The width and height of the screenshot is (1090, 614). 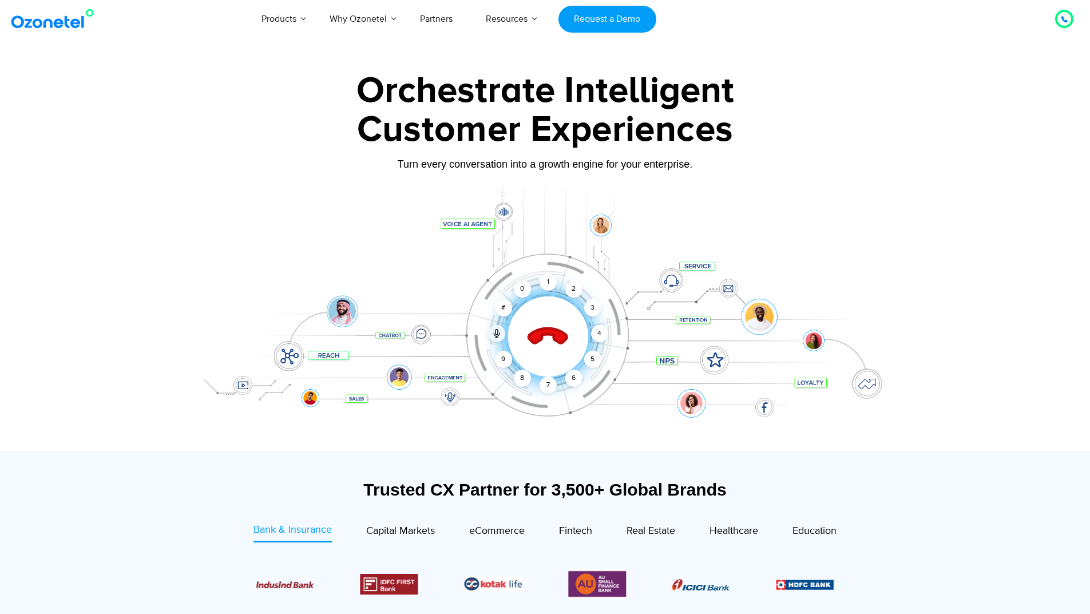 I want to click on a: Fintech, so click(x=576, y=532).